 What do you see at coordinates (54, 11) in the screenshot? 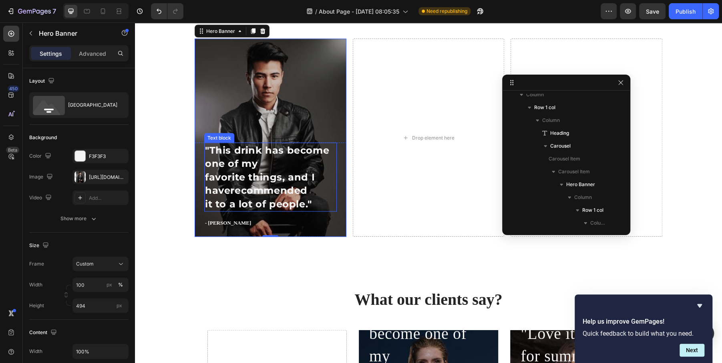
I see `p: 7` at bounding box center [54, 11].